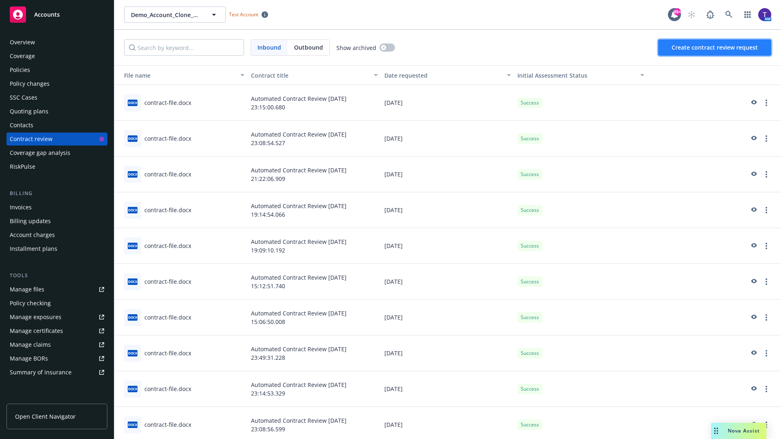  Describe the element at coordinates (57, 399) in the screenshot. I see `div: Analytics hub` at that location.